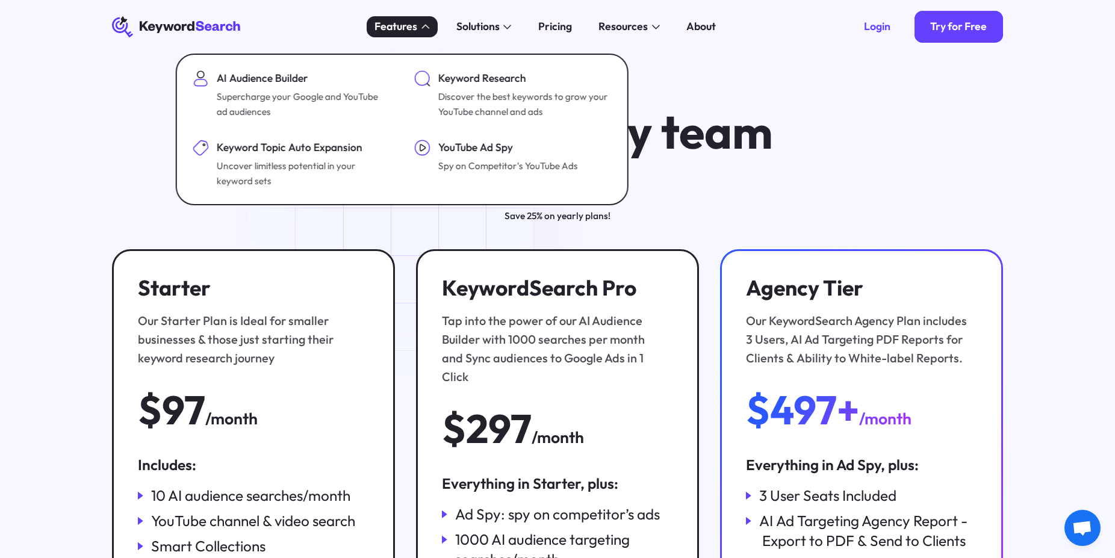 The image size is (1115, 558). What do you see at coordinates (512, 95) in the screenshot?
I see `a: Keyword ResearchDiscover the best keywords to grow your YouTube channel and ads` at bounding box center [512, 95].